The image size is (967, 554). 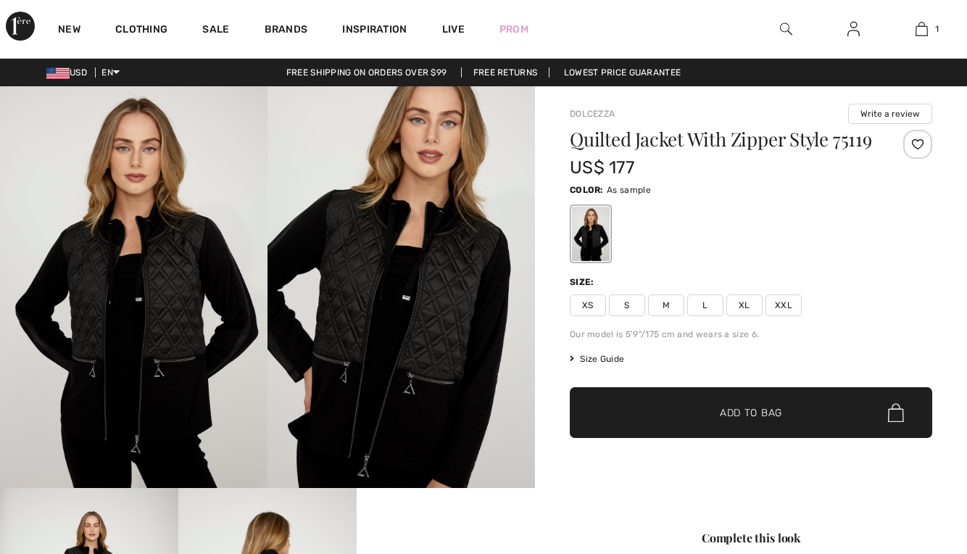 What do you see at coordinates (367, 73) in the screenshot?
I see `a: Free shipping on orders over $99` at bounding box center [367, 73].